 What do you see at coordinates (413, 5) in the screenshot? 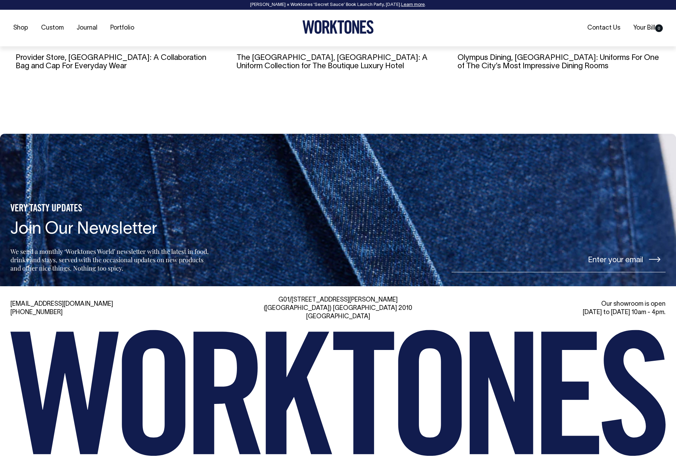
I see `a: Learn more` at bounding box center [413, 5].